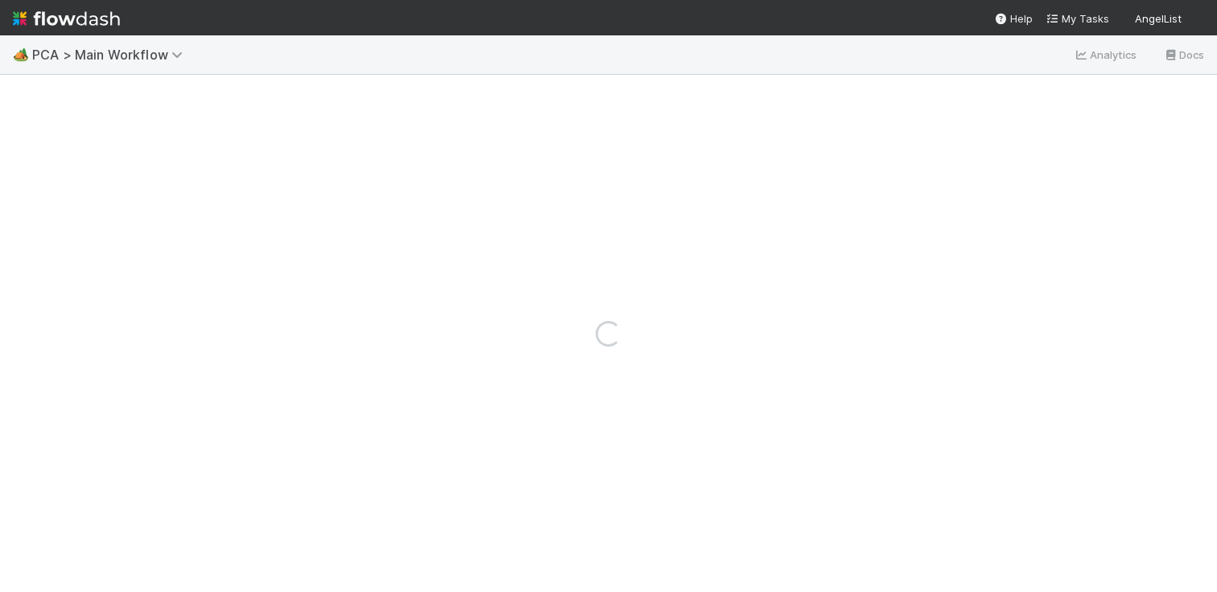 This screenshot has height=592, width=1217. Describe the element at coordinates (1077, 19) in the screenshot. I see `a: My Tasks` at that location.